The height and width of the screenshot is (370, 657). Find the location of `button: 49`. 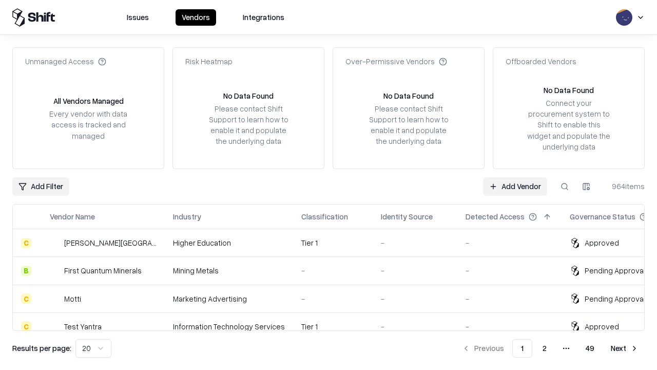

button: 49 is located at coordinates (590, 348).